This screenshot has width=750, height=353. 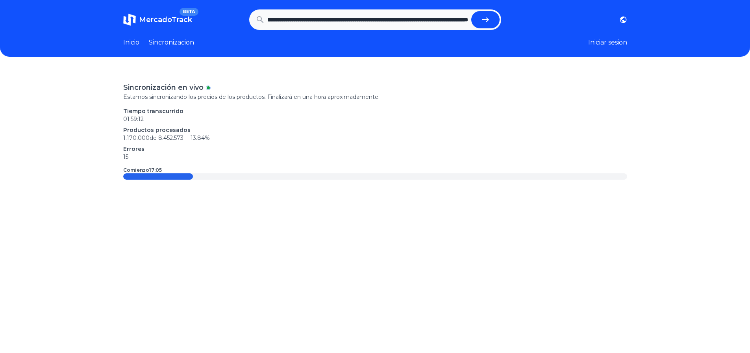 I want to click on span: BETA, so click(x=188, y=12).